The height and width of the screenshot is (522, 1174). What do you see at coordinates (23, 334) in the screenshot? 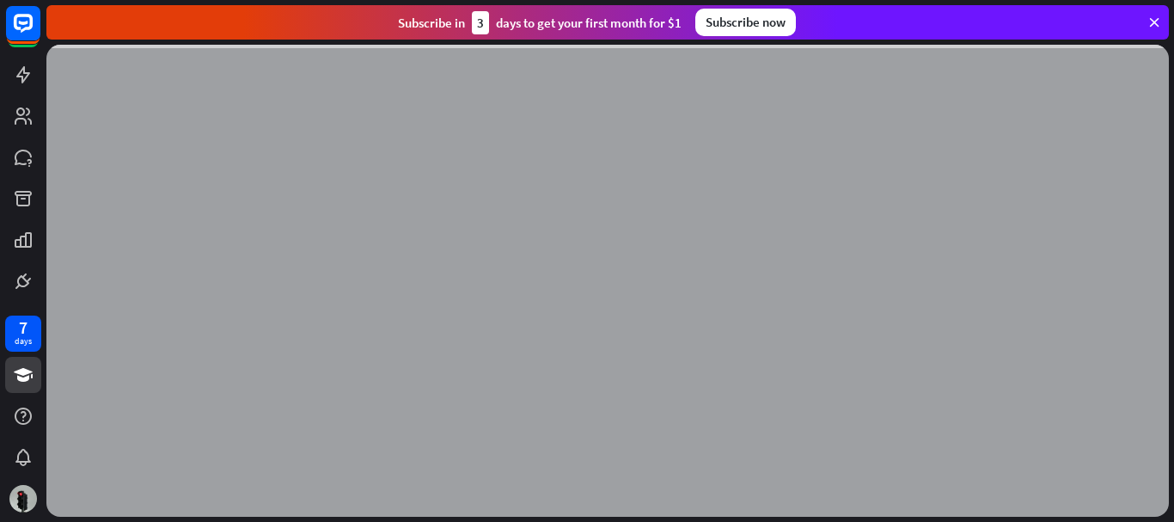
I see `a: 7 days` at bounding box center [23, 334].